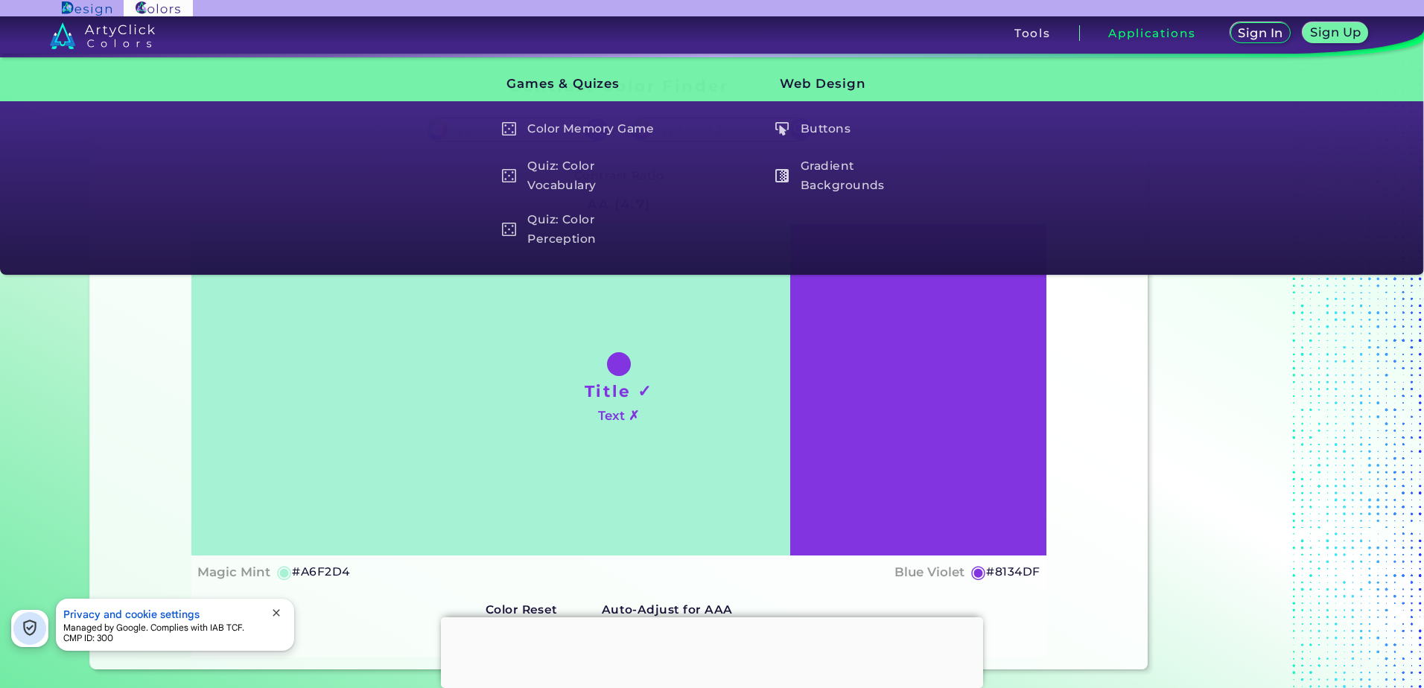 The height and width of the screenshot is (688, 1424). What do you see at coordinates (618, 416) in the screenshot?
I see `h4: Text ✗` at bounding box center [618, 416].